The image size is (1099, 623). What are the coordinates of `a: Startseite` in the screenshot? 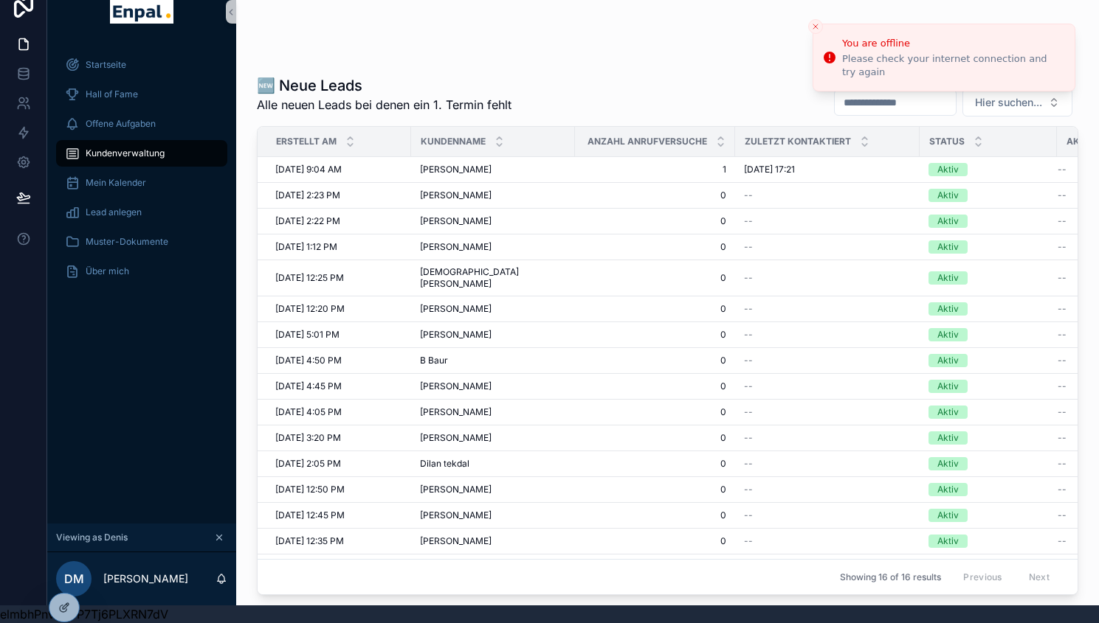 It's located at (142, 65).